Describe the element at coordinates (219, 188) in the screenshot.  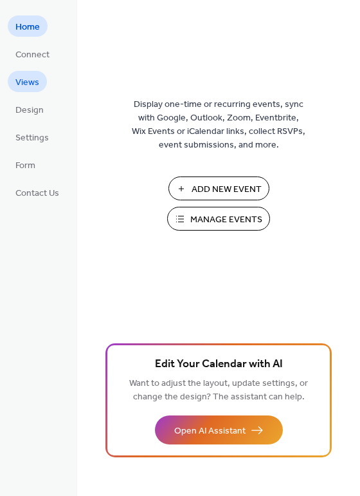
I see `button: Add New Event` at that location.